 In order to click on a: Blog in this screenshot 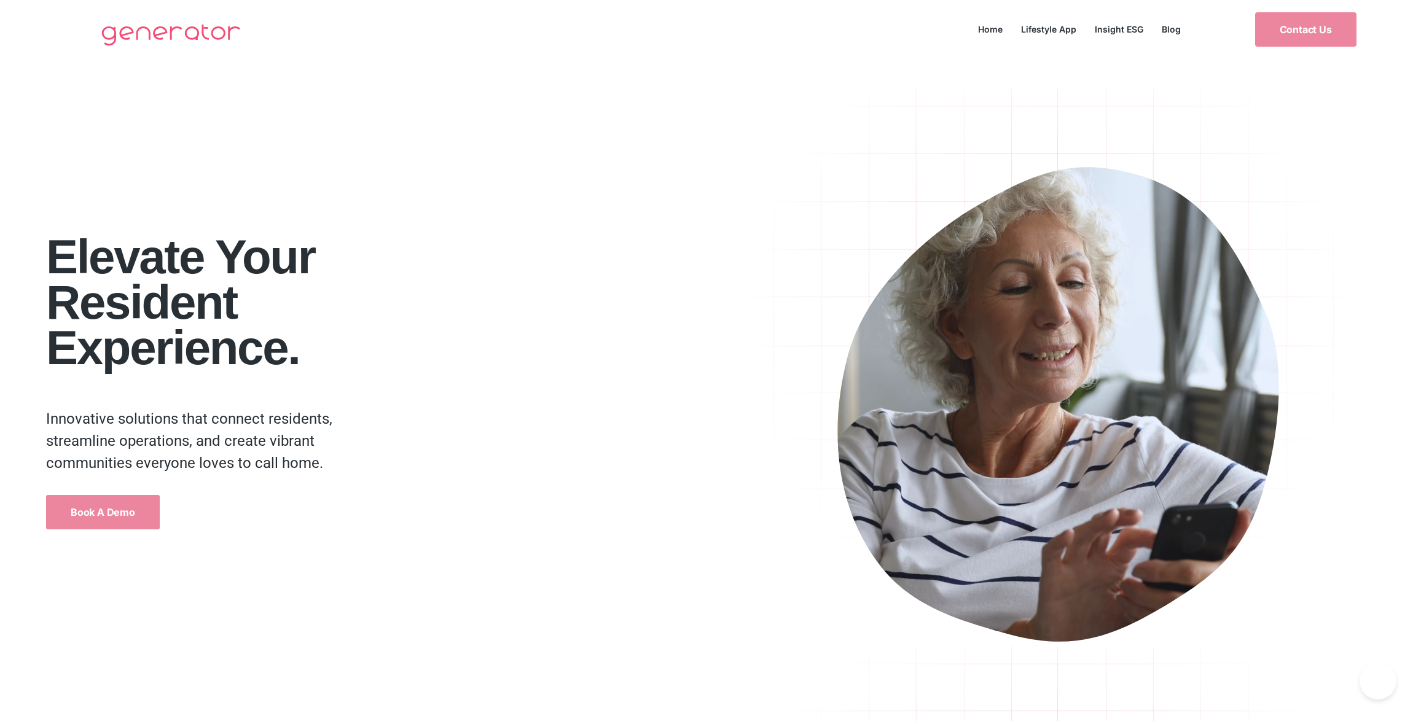, I will do `click(1171, 29)`.